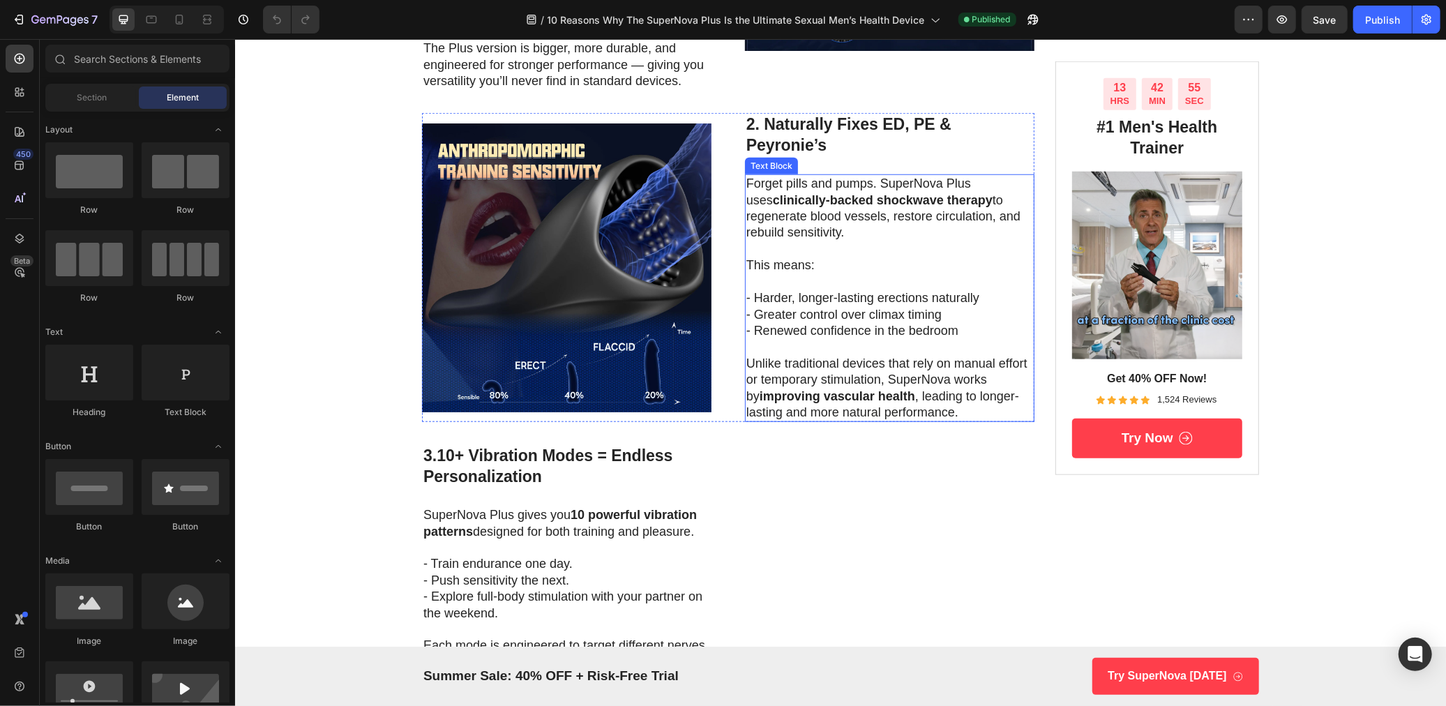 The width and height of the screenshot is (1446, 706). Describe the element at coordinates (331, 566) in the screenshot. I see `p: - Explore full-body stimulation with your partner on the weekend.` at that location.